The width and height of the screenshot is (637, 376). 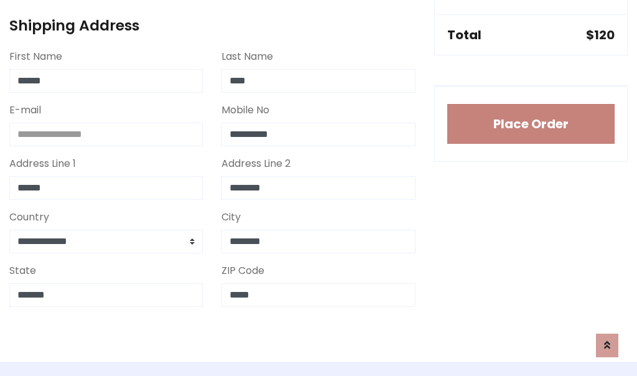 I want to click on label: Mobile No, so click(x=245, y=110).